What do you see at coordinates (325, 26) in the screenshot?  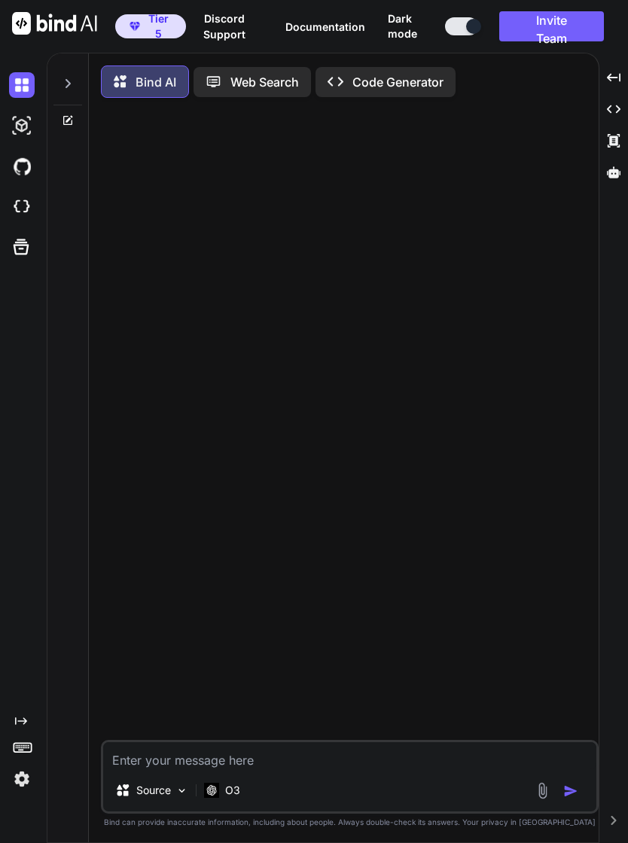 I see `button: Documentation` at bounding box center [325, 26].